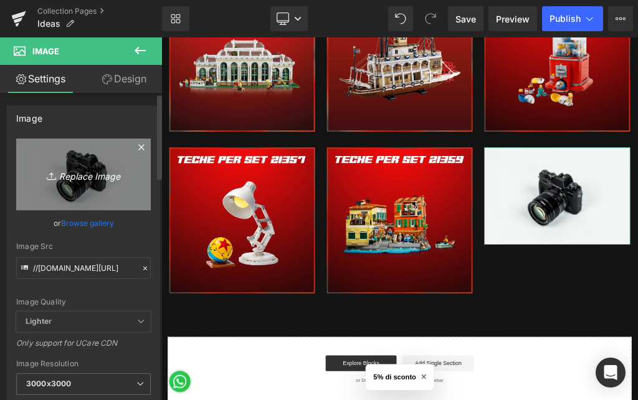  I want to click on span: Preview, so click(513, 19).